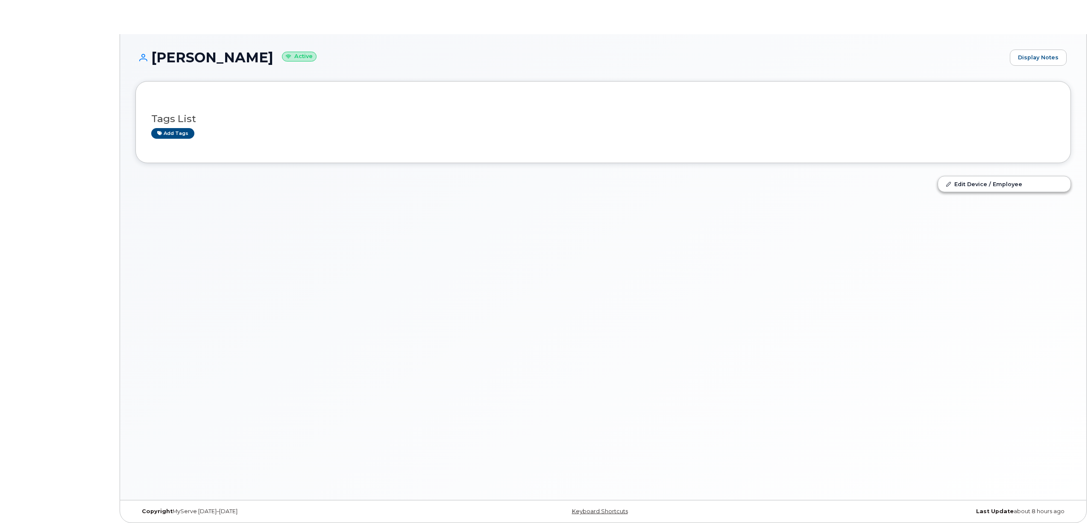 The width and height of the screenshot is (1091, 523). I want to click on a: Add tags, so click(173, 133).